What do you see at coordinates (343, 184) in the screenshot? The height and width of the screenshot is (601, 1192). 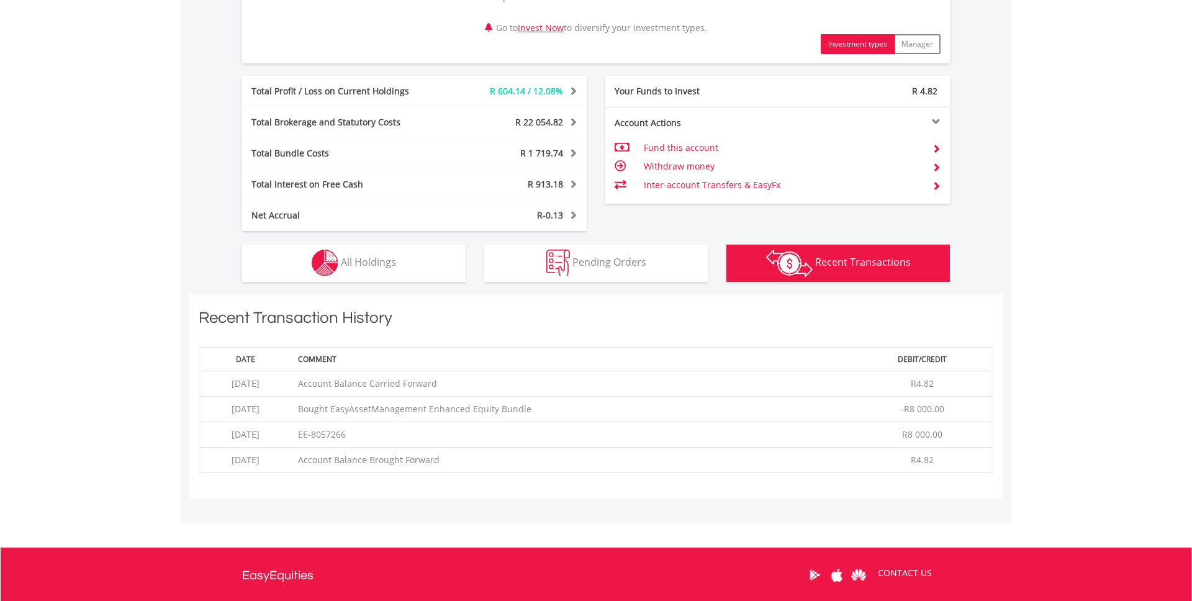 I see `div: Total Interest on Free Cash` at bounding box center [343, 184].